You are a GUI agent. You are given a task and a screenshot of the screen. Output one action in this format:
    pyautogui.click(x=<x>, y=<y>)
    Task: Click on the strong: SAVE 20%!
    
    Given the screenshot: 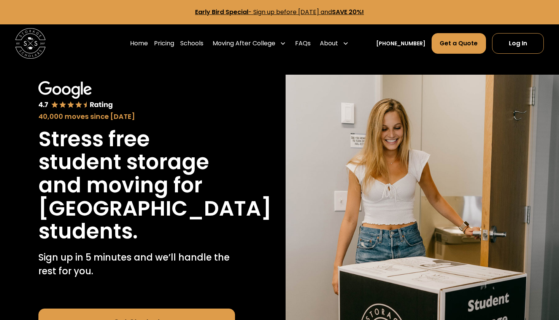 What is the action you would take?
    pyautogui.click(x=348, y=12)
    